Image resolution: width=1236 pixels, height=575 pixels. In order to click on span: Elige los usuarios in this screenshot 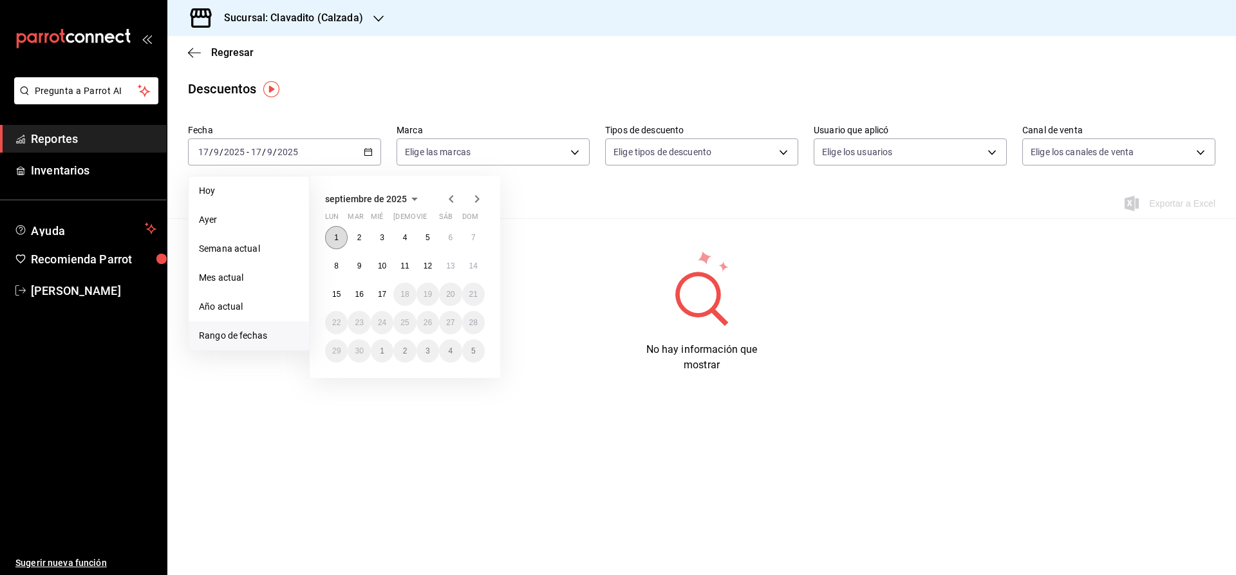, I will do `click(857, 152)`.